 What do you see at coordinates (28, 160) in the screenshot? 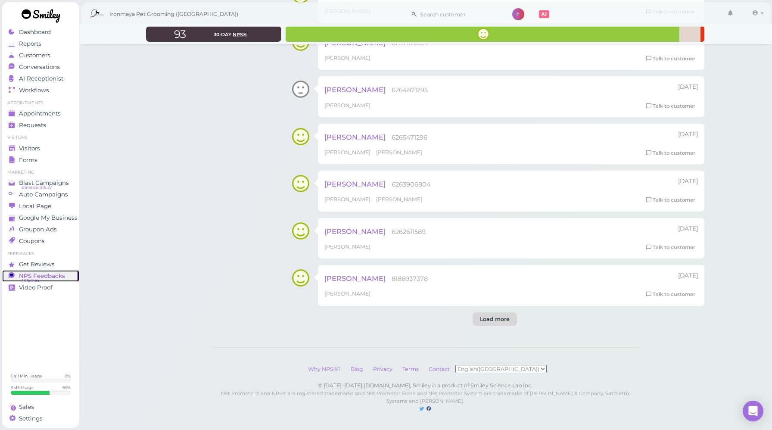
I see `span: Forms` at bounding box center [28, 160].